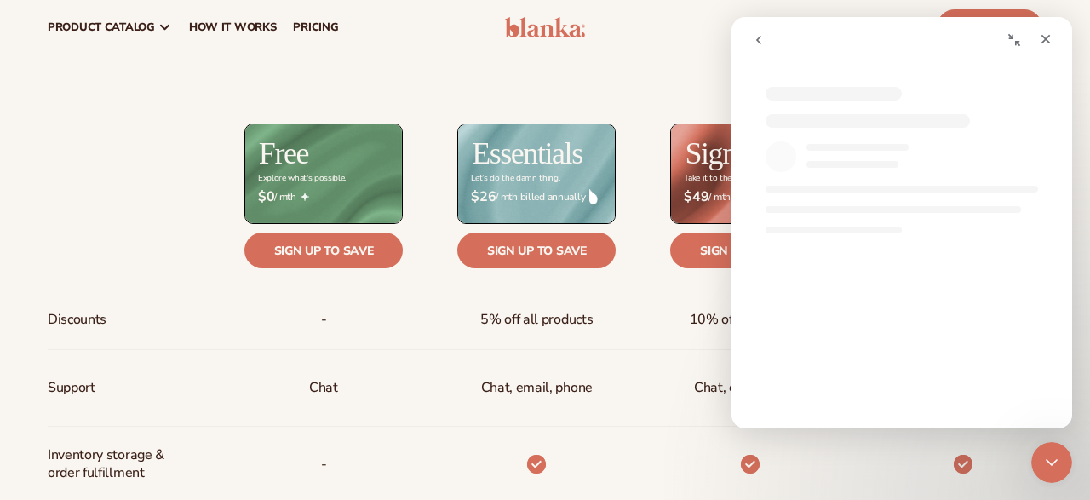 The height and width of the screenshot is (500, 1090). What do you see at coordinates (536, 319) in the screenshot?
I see `span: 5% off all products` at bounding box center [536, 319].